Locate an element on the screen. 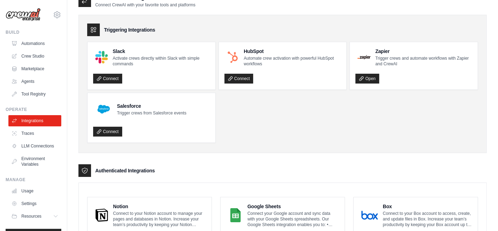 Image resolution: width=498 pixels, height=231 pixels. a: Tool Registry is located at coordinates (35, 94).